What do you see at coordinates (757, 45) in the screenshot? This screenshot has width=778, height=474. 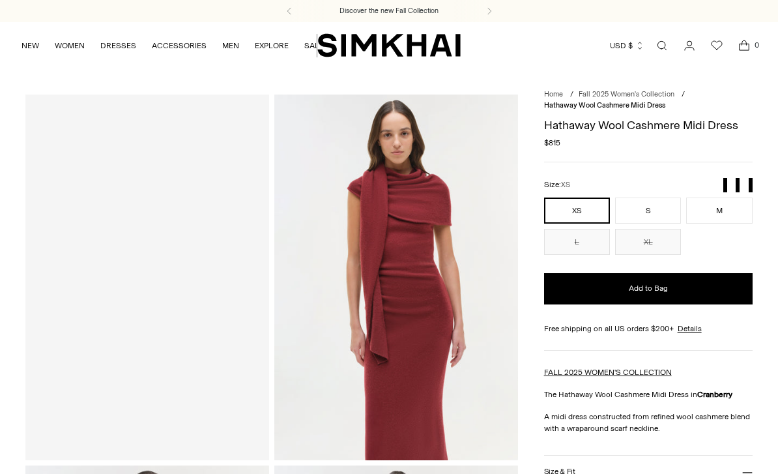 I see `span: 0` at bounding box center [757, 45].